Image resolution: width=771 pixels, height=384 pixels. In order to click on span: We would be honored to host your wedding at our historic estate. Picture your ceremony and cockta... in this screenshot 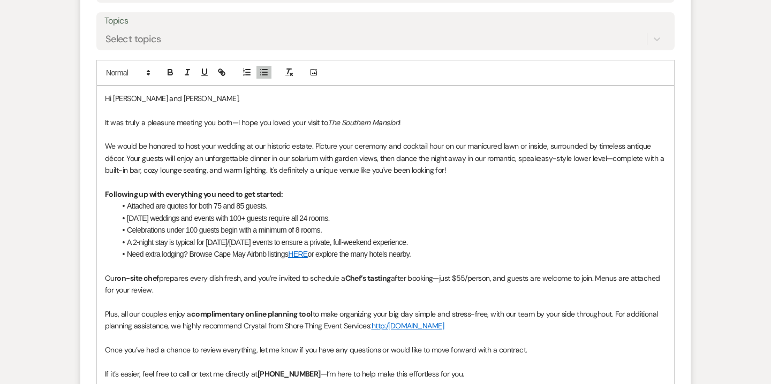, I will do `click(385, 158)`.